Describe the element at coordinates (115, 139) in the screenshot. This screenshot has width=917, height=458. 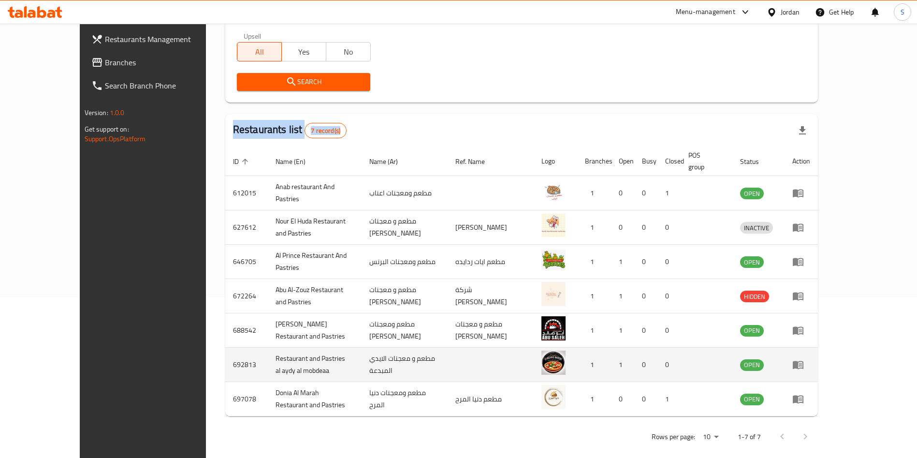
I see `a: Support.OpsPlatform` at that location.